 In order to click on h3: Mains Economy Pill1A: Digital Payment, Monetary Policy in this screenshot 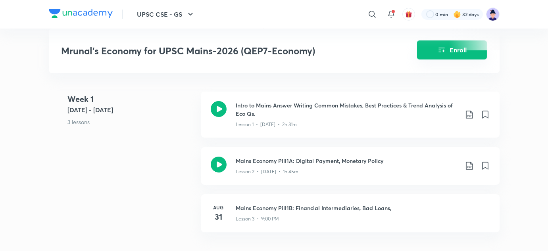, I will do `click(347, 161)`.